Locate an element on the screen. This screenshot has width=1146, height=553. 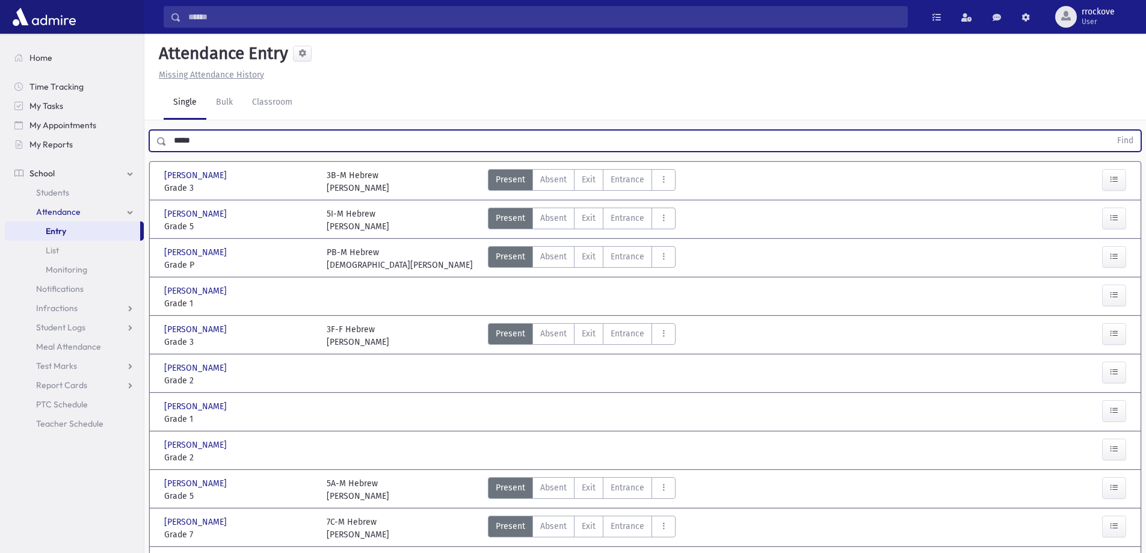
span: School is located at coordinates (42, 173).